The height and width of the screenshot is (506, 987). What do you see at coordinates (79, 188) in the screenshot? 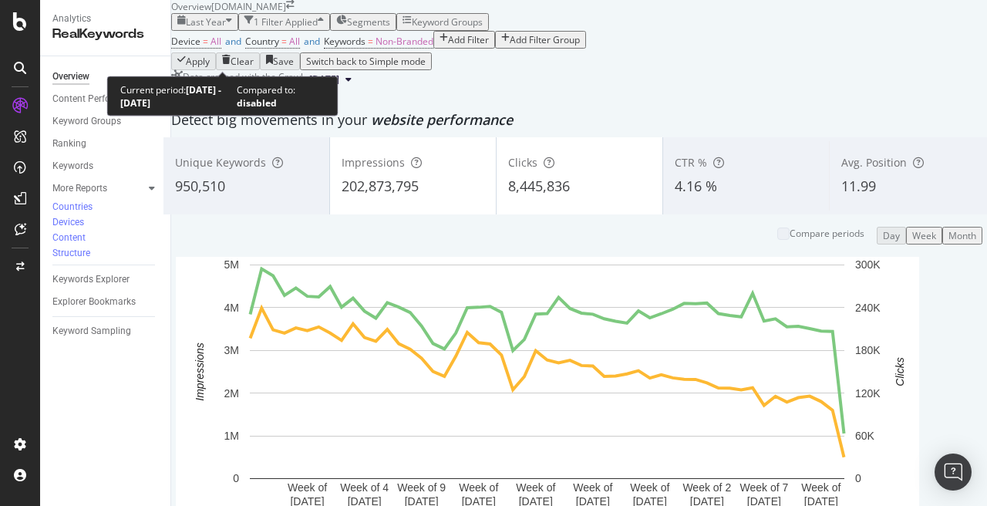
I see `div: More Reports` at bounding box center [79, 188].